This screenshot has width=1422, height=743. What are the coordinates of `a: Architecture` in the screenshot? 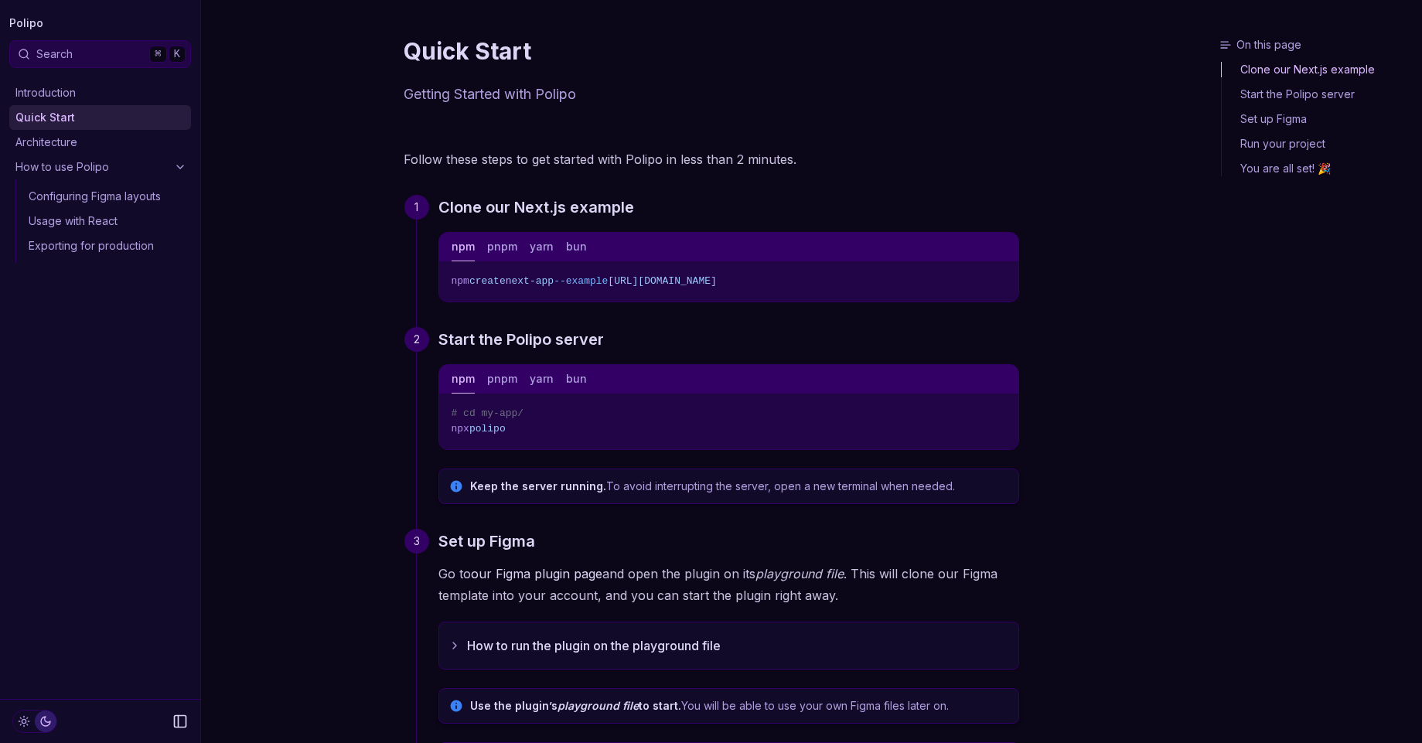 It's located at (100, 142).